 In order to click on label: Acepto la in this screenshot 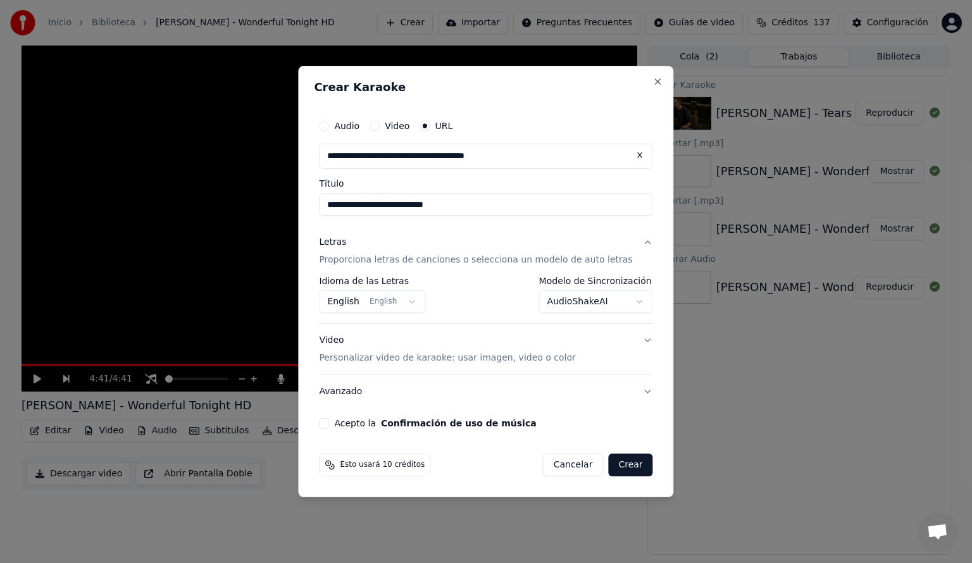, I will do `click(435, 423)`.